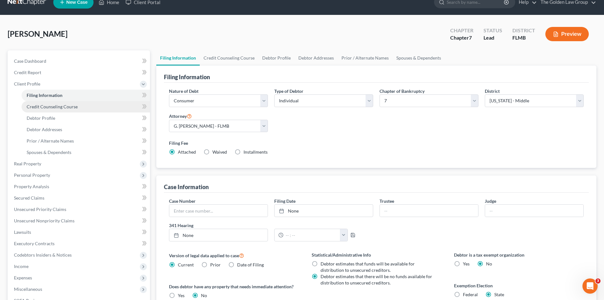 This screenshot has height=300, width=604. Describe the element at coordinates (40, 209) in the screenshot. I see `span: Unsecured Priority Claims` at that location.